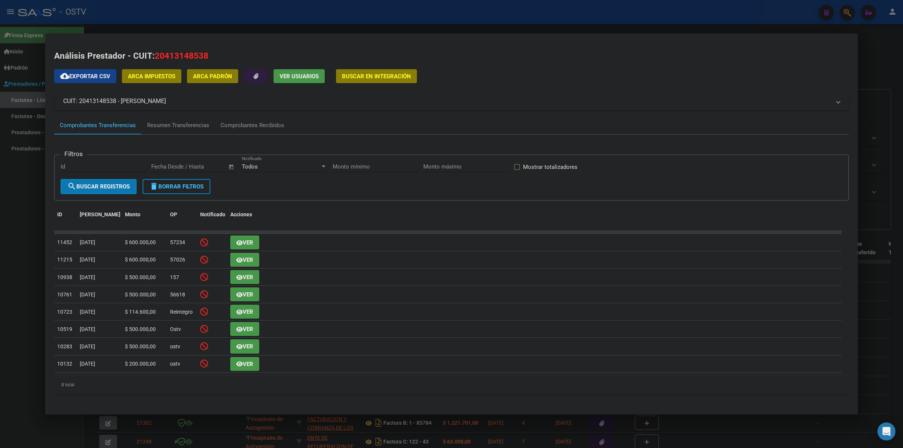  What do you see at coordinates (65, 364) in the screenshot?
I see `span: 10132` at bounding box center [65, 364].